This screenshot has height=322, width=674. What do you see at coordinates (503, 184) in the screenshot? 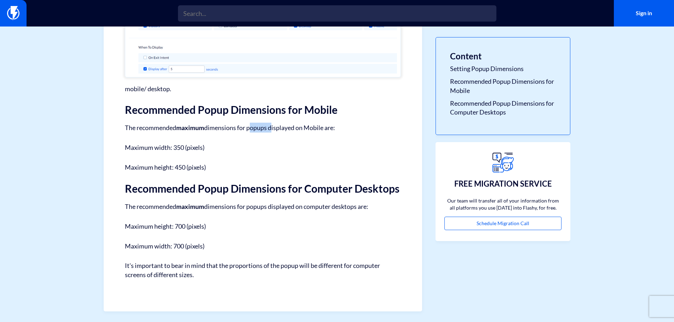
I see `h3: FREE MIGRATION SERVICE` at bounding box center [503, 184].